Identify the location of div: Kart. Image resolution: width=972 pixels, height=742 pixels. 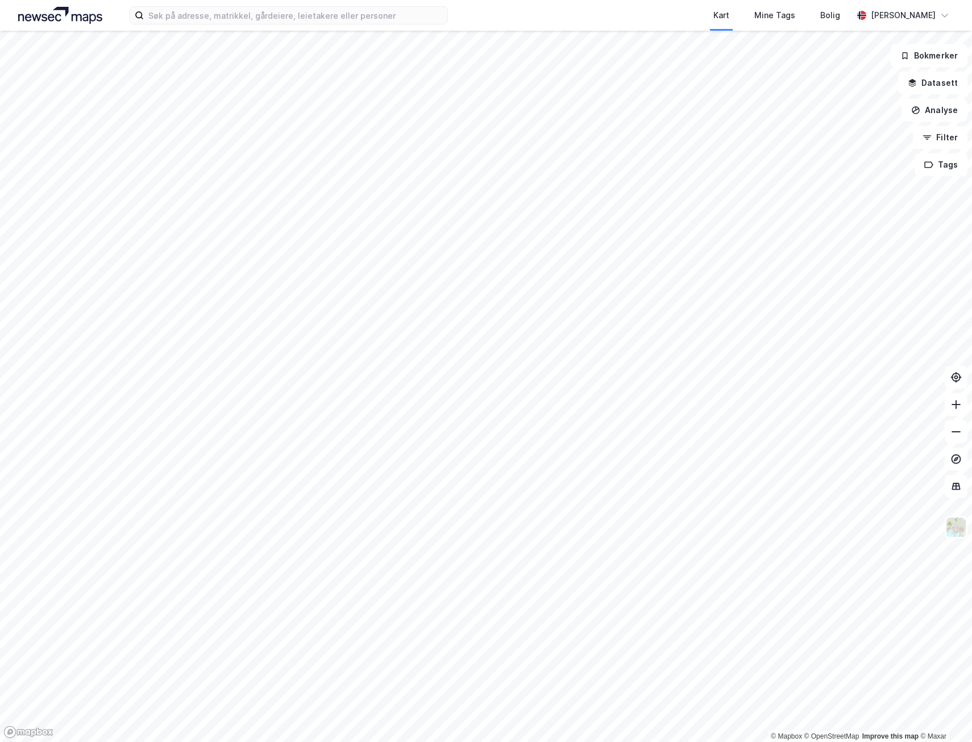
(721, 15).